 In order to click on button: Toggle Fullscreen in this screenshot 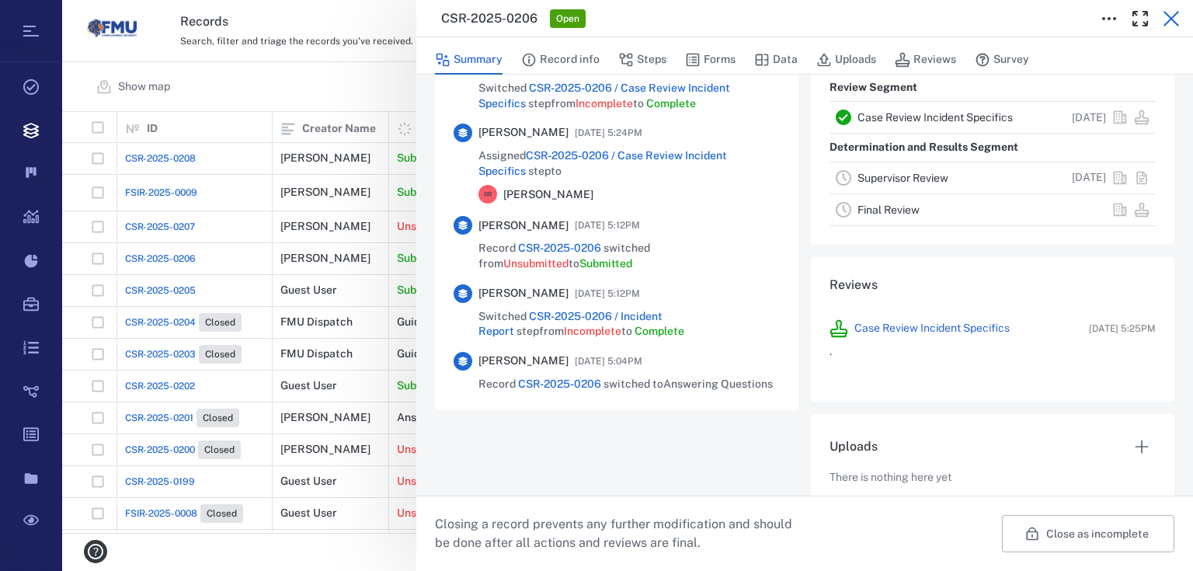, I will do `click(1140, 19)`.